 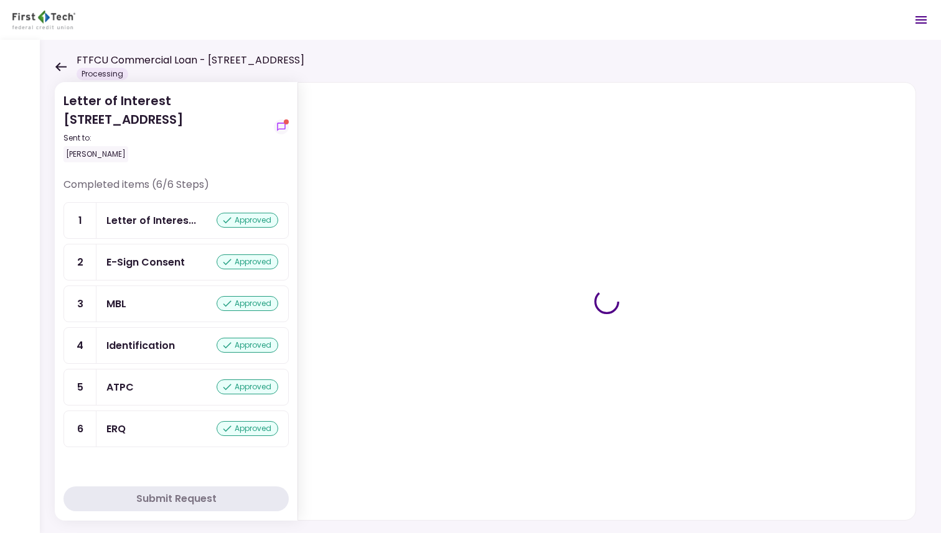 What do you see at coordinates (921, 20) in the screenshot?
I see `button: Open menu` at bounding box center [921, 20].